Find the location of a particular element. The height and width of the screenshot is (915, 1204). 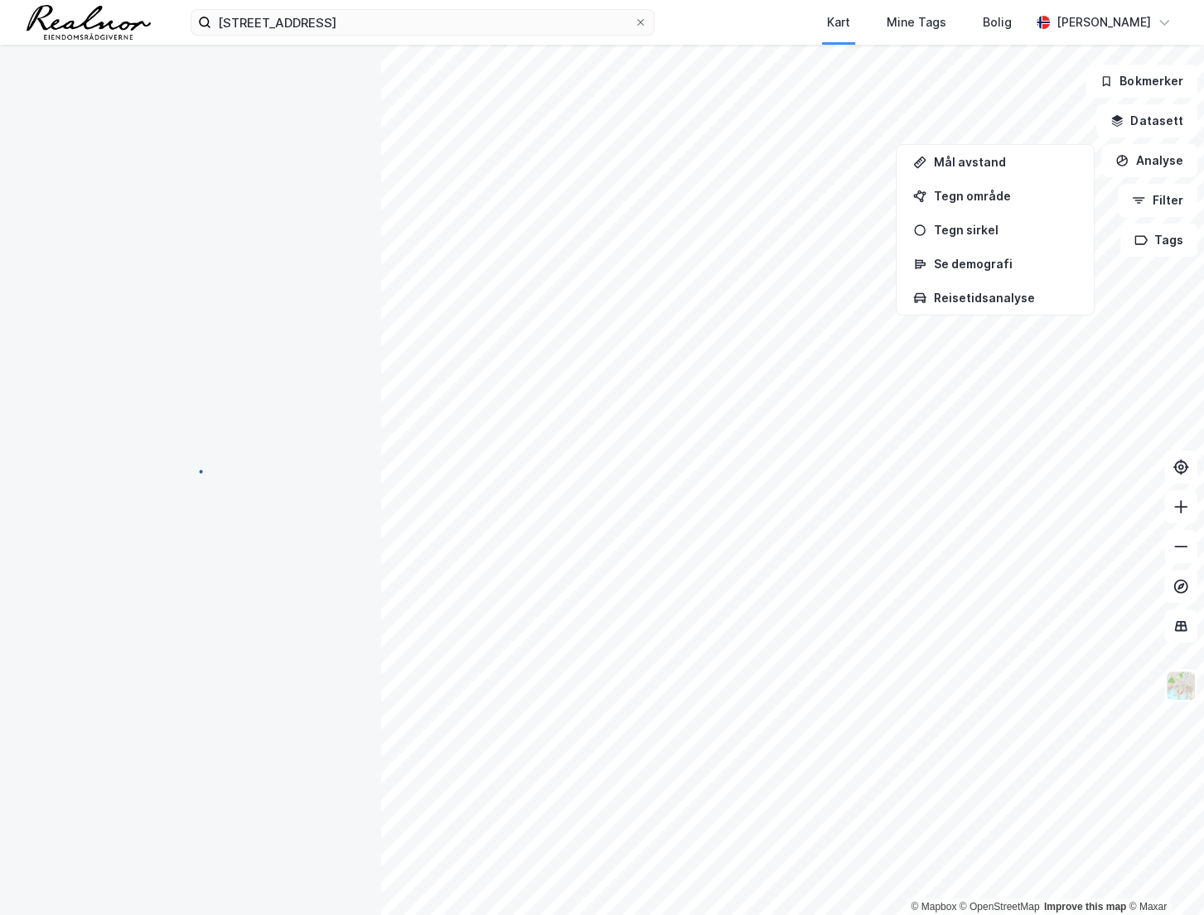

a: OpenStreetMap is located at coordinates (999, 907).